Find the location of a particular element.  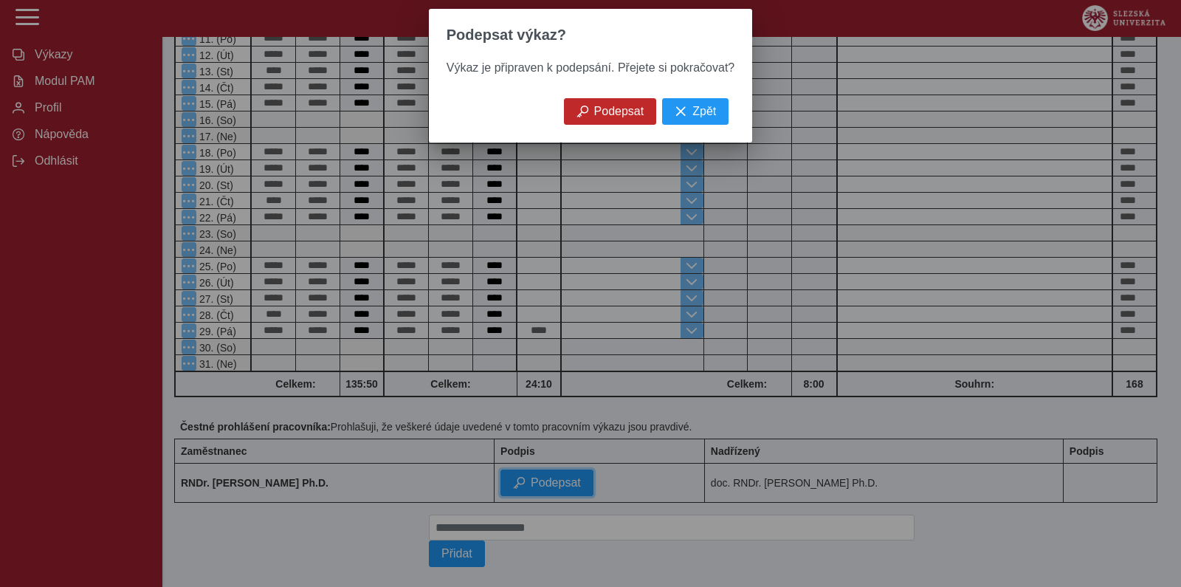

button: Zpět is located at coordinates (696, 111).